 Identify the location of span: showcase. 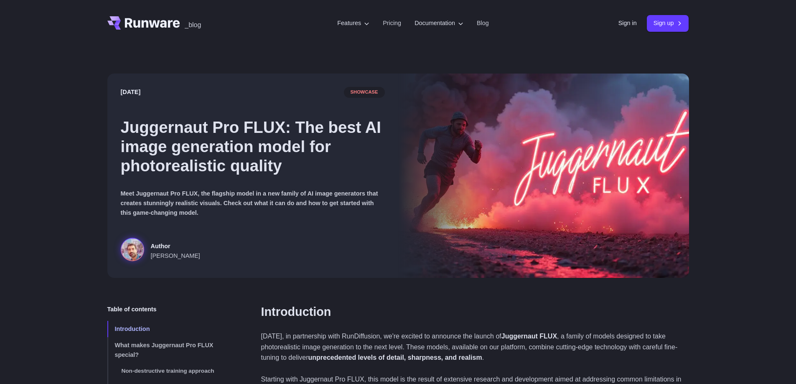
(364, 92).